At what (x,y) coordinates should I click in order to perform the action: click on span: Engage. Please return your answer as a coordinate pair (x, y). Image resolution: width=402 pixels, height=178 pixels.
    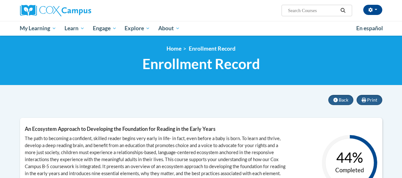
    Looking at the image, I should click on (105, 28).